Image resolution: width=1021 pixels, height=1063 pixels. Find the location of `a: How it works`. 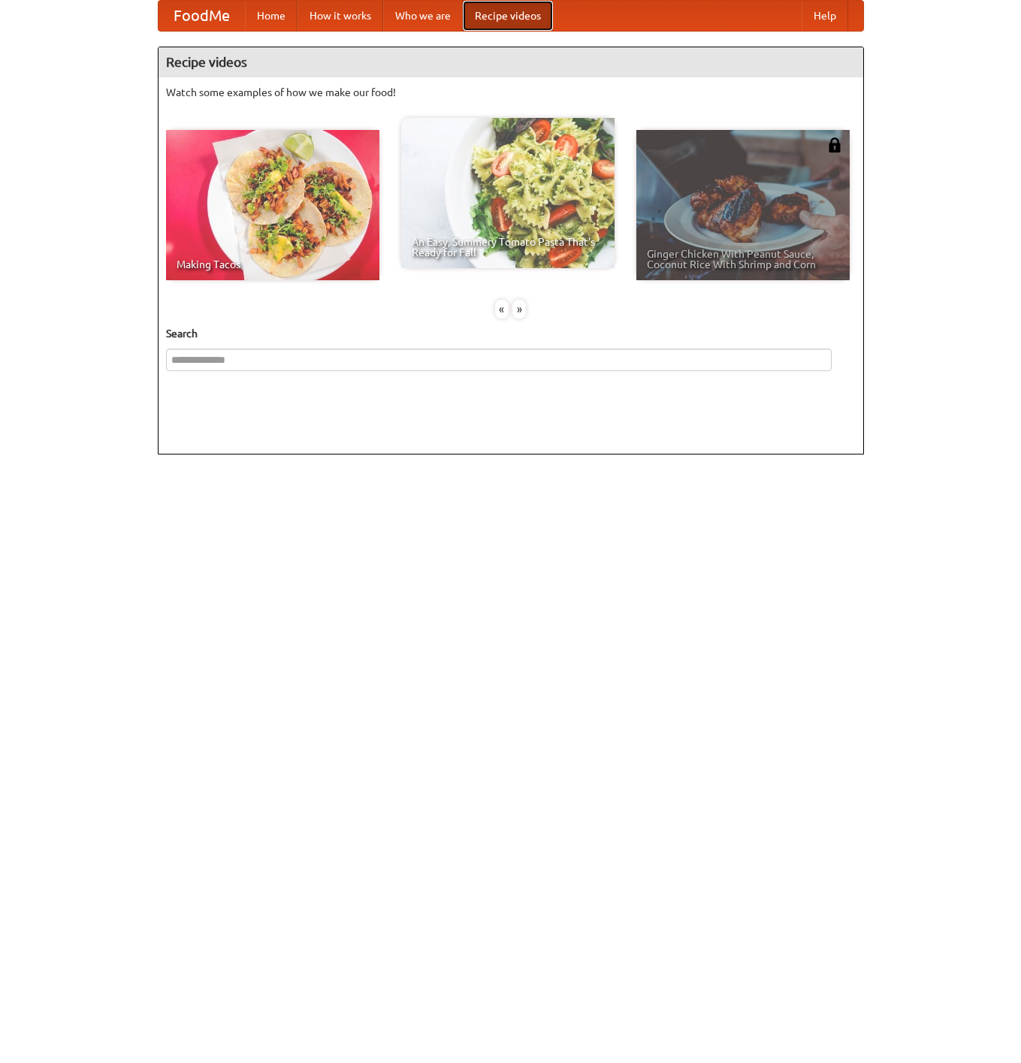

a: How it works is located at coordinates (340, 16).